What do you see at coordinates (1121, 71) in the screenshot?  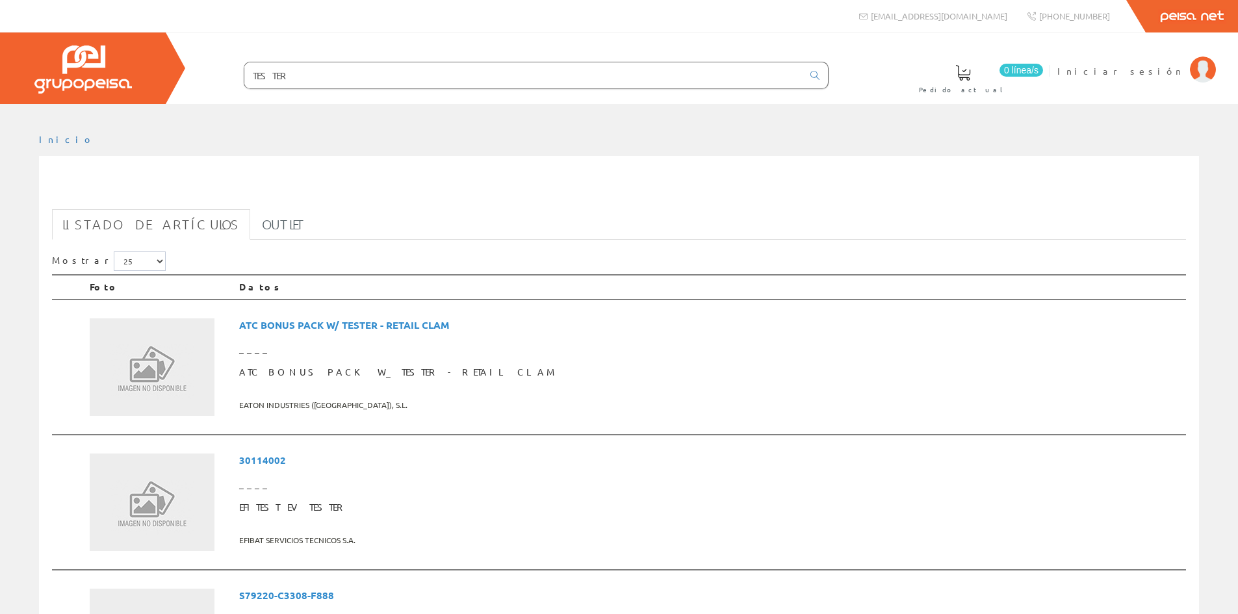 I see `span: Iniciar sesión` at bounding box center [1121, 71].